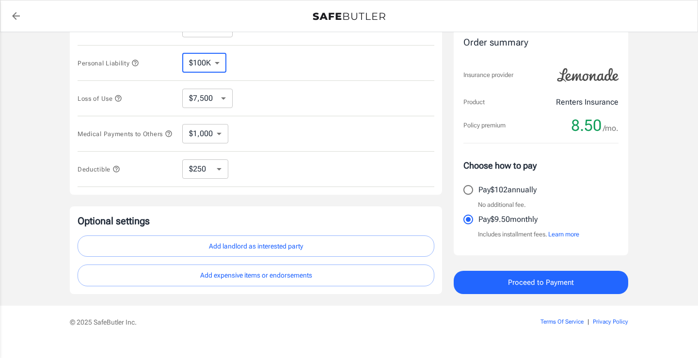 This screenshot has height=358, width=698. What do you see at coordinates (108, 63) in the screenshot?
I see `span: Personal Liability` at bounding box center [108, 63].